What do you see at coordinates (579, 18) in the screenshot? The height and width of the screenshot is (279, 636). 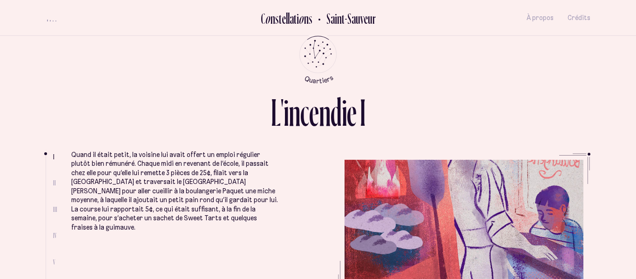 I see `button: Crédits` at bounding box center [579, 18].